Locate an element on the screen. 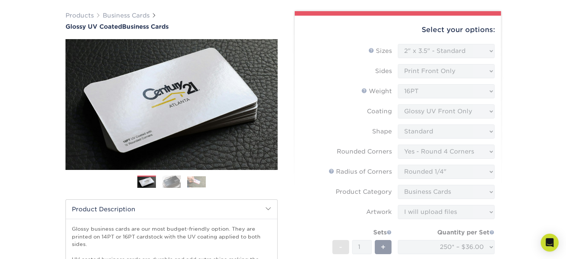  h2: Product Description is located at coordinates (172, 209).